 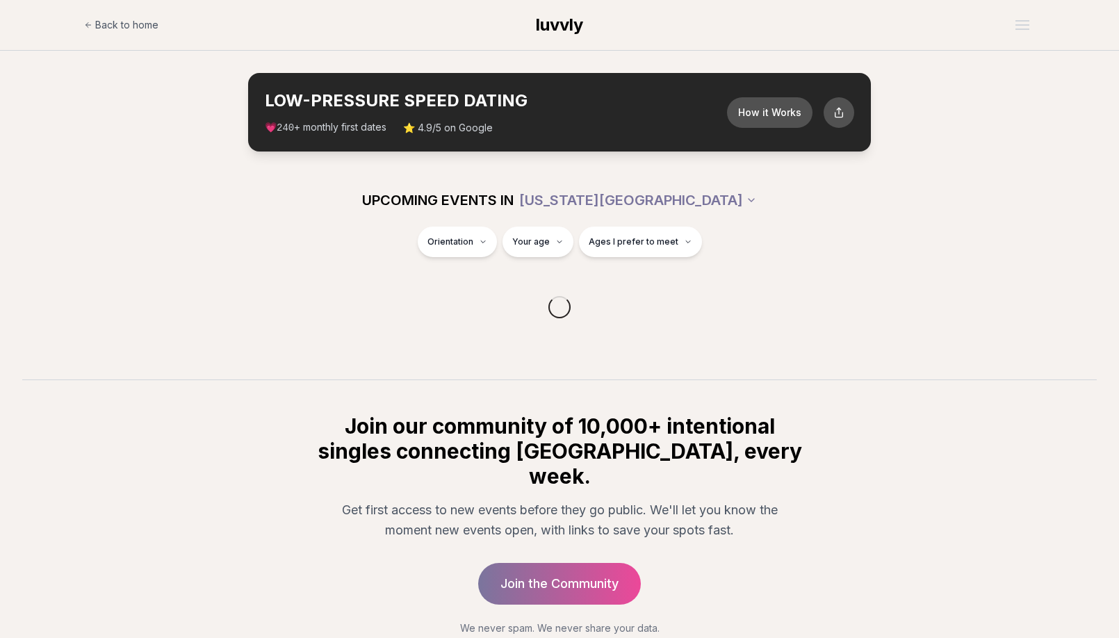 I want to click on span: 240, so click(x=285, y=128).